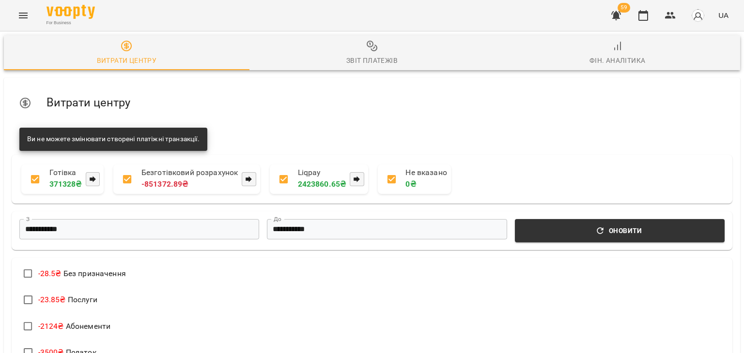 The width and height of the screenshot is (744, 353). Describe the element at coordinates (65, 184) in the screenshot. I see `p: 371328 ₴` at that location.